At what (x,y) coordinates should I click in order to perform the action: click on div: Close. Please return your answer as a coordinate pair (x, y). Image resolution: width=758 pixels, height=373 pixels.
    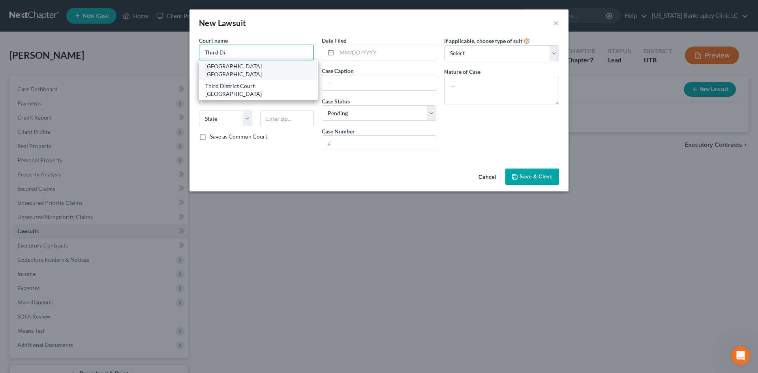
    Looking at the image, I should click on (146, 10).